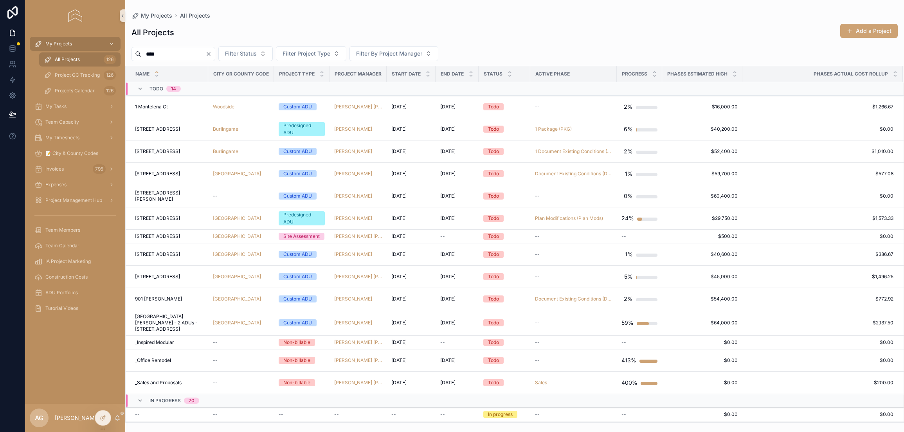 This screenshot has height=432, width=904. I want to click on a: 6%, so click(639, 129).